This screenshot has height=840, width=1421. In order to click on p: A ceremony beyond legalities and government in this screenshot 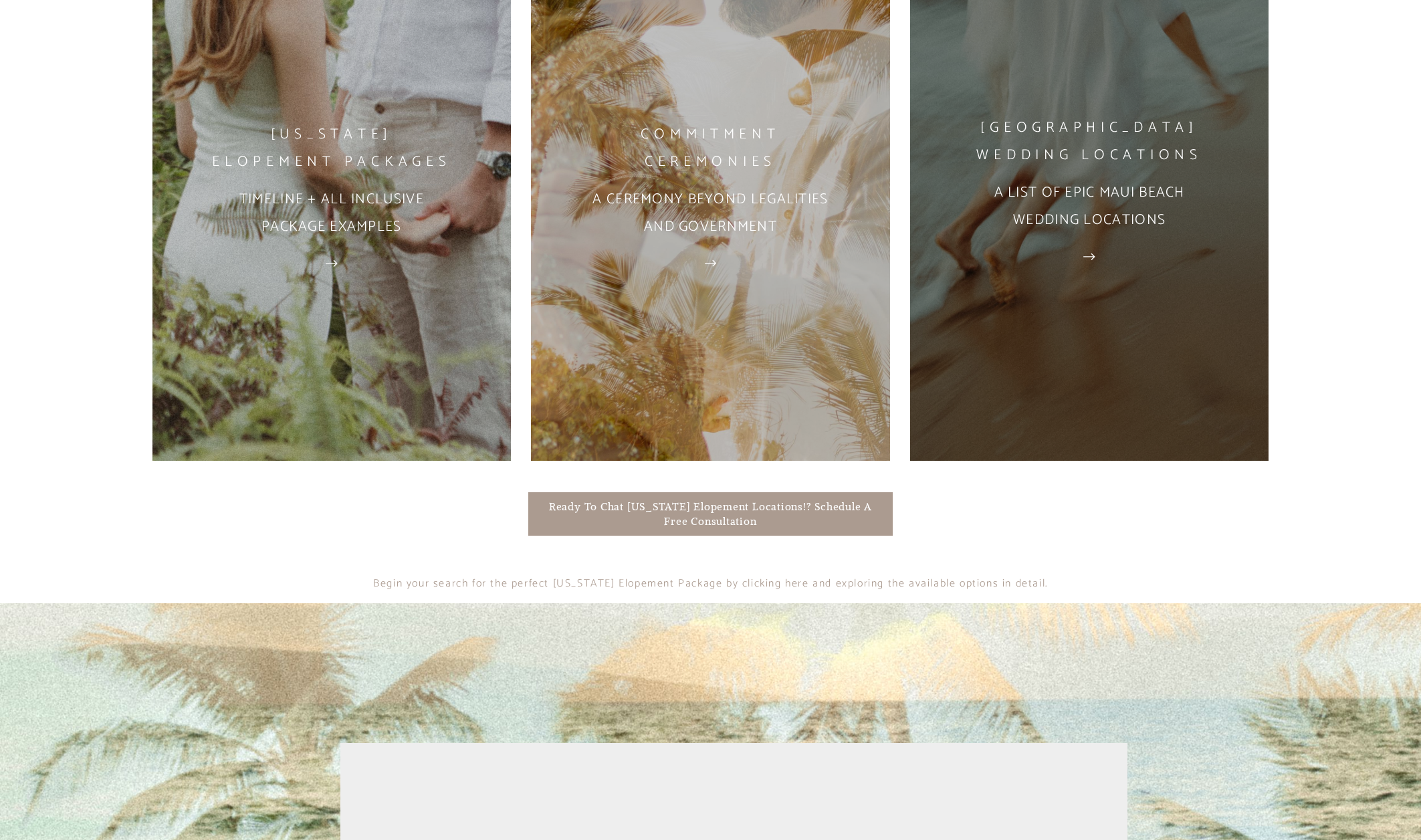, I will do `click(710, 213)`.